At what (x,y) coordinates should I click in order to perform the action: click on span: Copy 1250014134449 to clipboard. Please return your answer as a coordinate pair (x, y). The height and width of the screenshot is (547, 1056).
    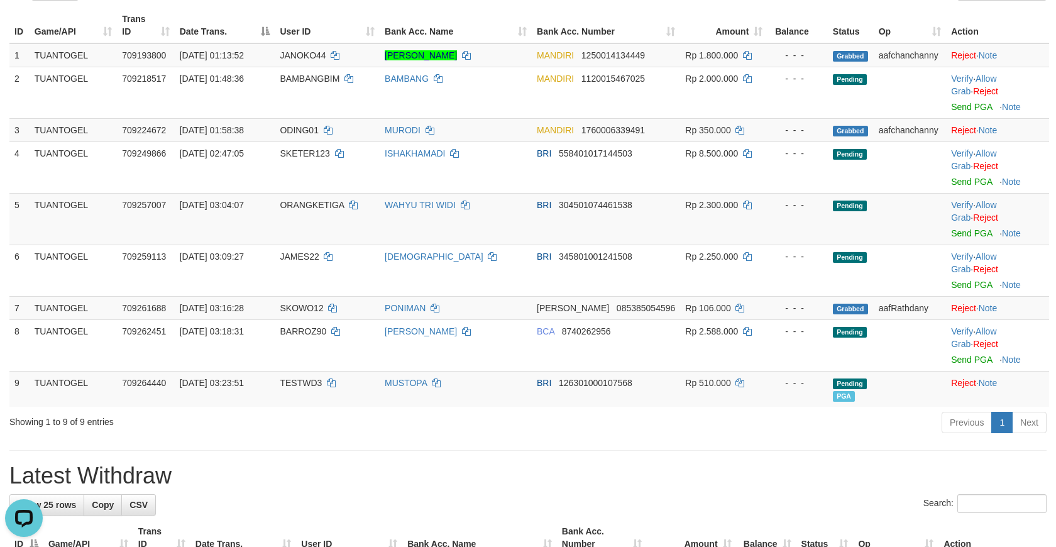
    Looking at the image, I should click on (613, 55).